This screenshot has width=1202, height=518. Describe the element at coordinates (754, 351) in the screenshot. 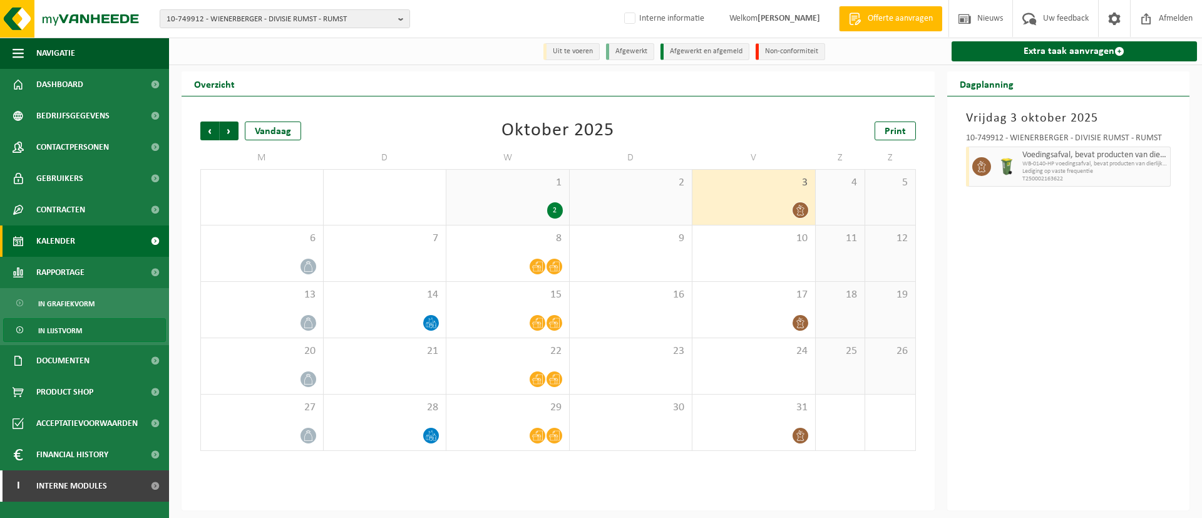

I see `span: 24` at that location.